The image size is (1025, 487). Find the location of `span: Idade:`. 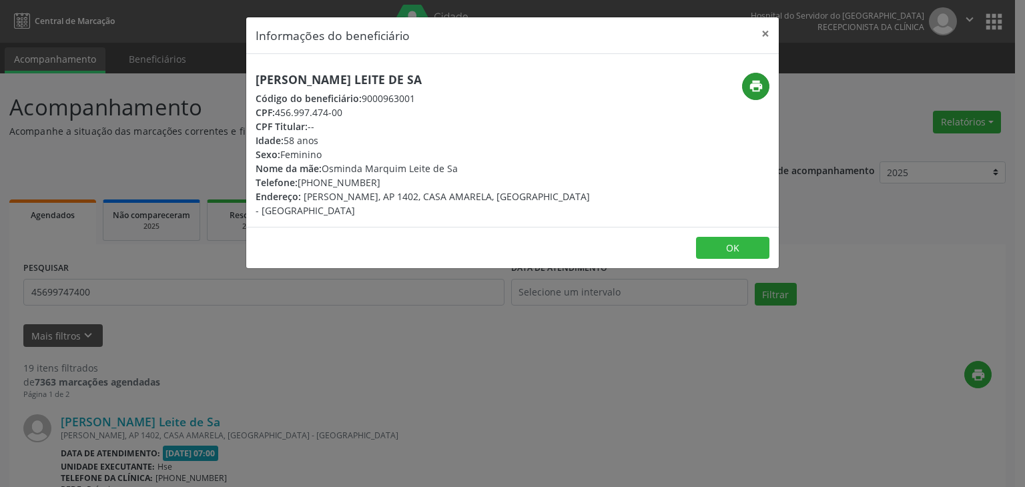

span: Idade: is located at coordinates (270, 140).